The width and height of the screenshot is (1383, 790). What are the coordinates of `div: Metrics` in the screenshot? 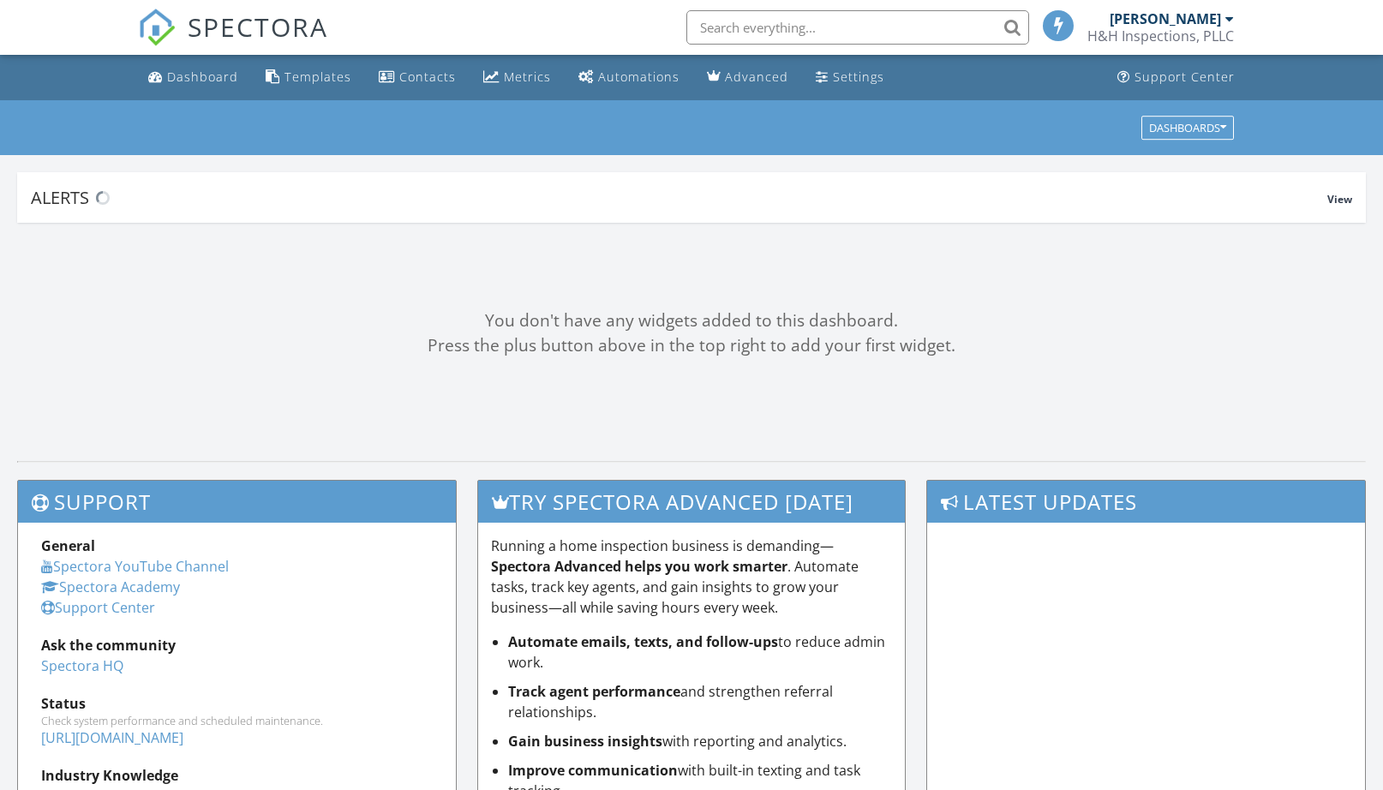 It's located at (527, 76).